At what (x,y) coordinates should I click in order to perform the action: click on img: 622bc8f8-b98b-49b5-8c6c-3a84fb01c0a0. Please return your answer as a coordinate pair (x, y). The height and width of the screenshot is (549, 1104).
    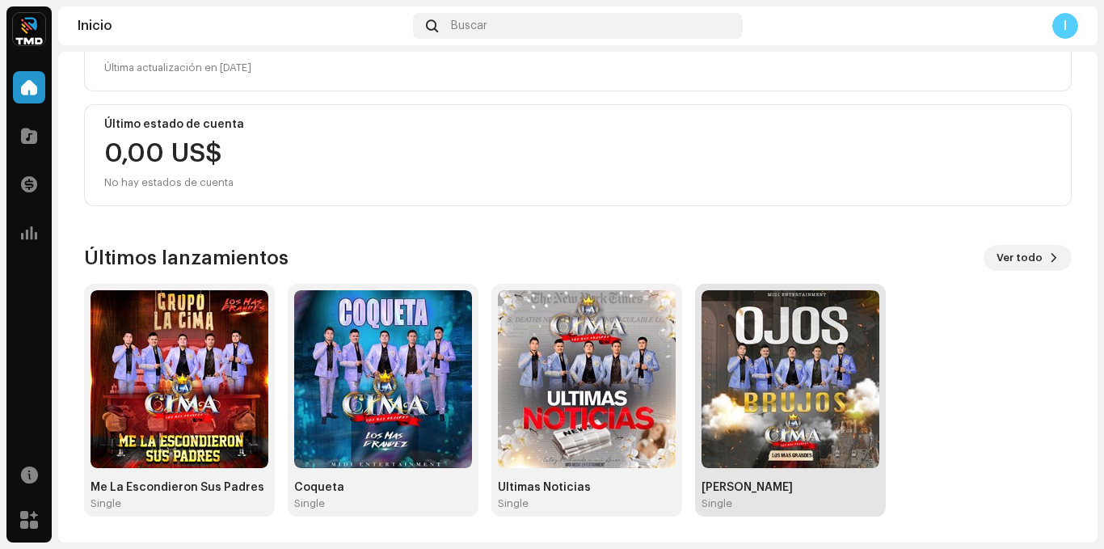
    Looking at the image, I should click on (29, 29).